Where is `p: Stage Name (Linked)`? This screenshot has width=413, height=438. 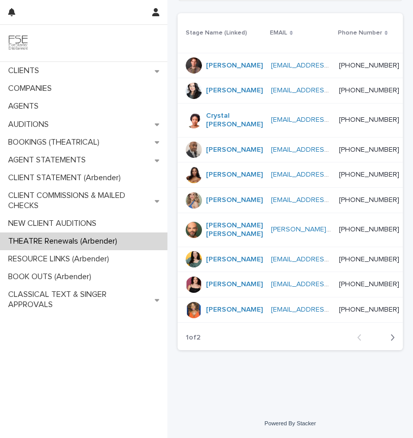
p: Stage Name (Linked) is located at coordinates (216, 33).